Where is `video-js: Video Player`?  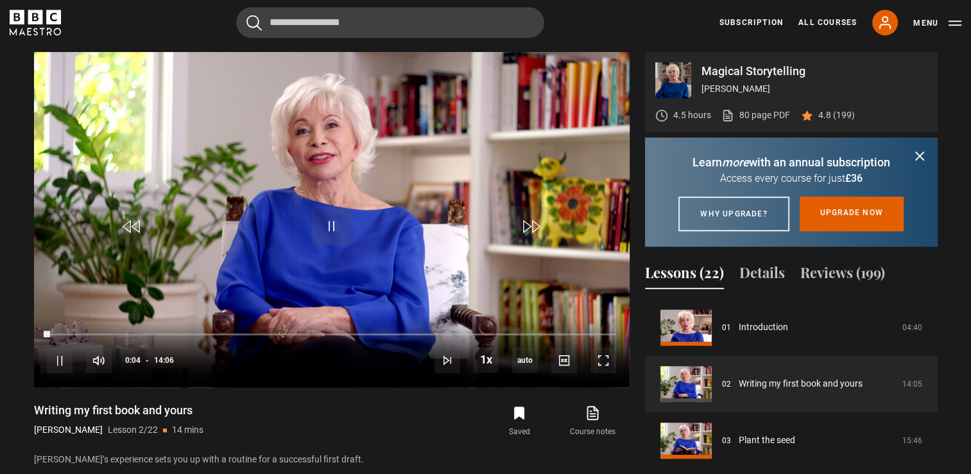
video-js: Video Player is located at coordinates (332, 220).